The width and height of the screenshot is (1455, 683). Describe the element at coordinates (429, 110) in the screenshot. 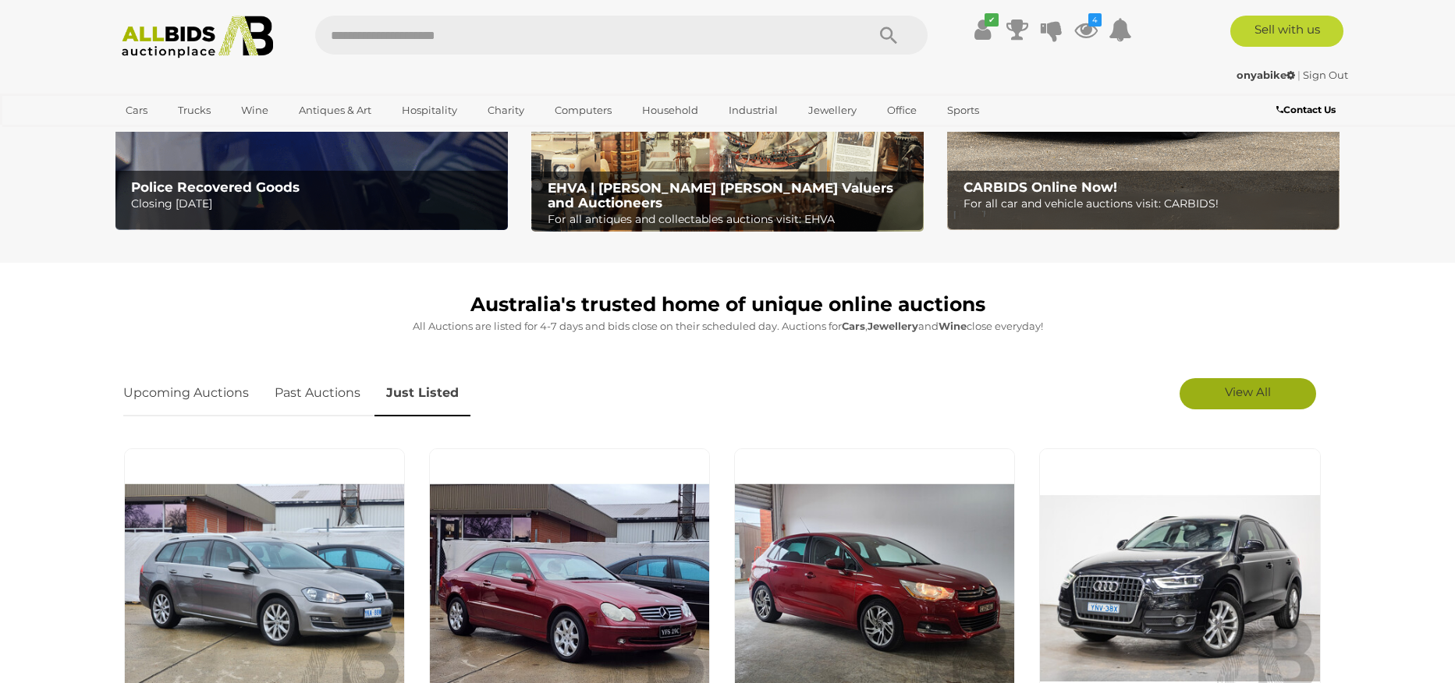

I see `a: Hospitality` at that location.